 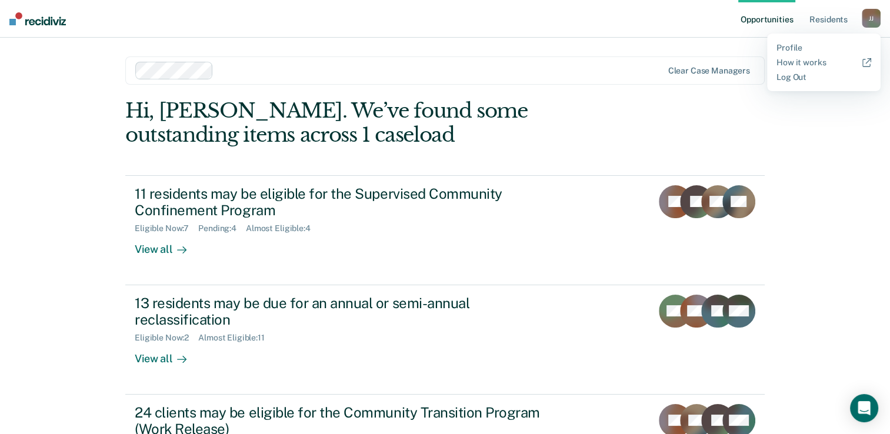 I want to click on div: Pending : 4, so click(x=222, y=228).